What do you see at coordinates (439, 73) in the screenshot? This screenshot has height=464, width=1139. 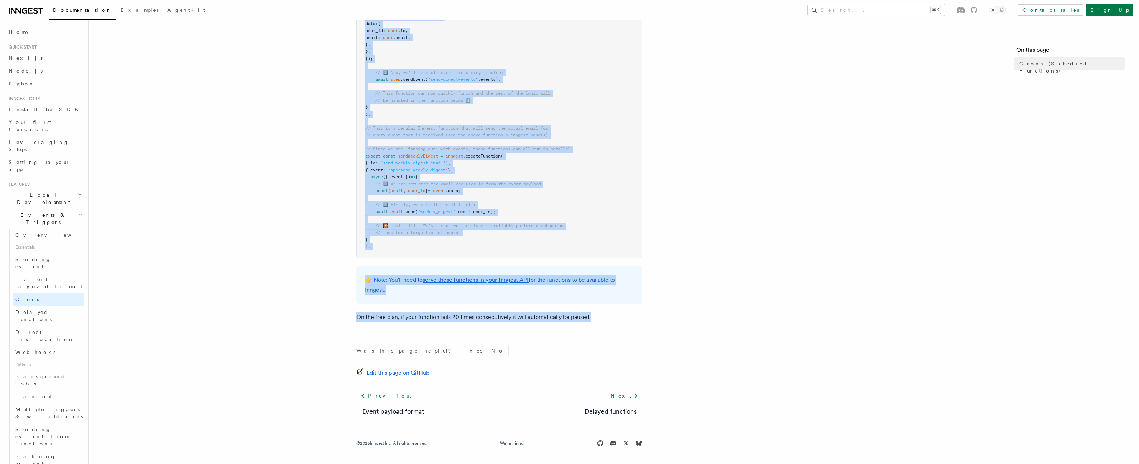 I see `span: // 2️⃣ Now, we'll send all events in a single batch:` at bounding box center [439, 73].